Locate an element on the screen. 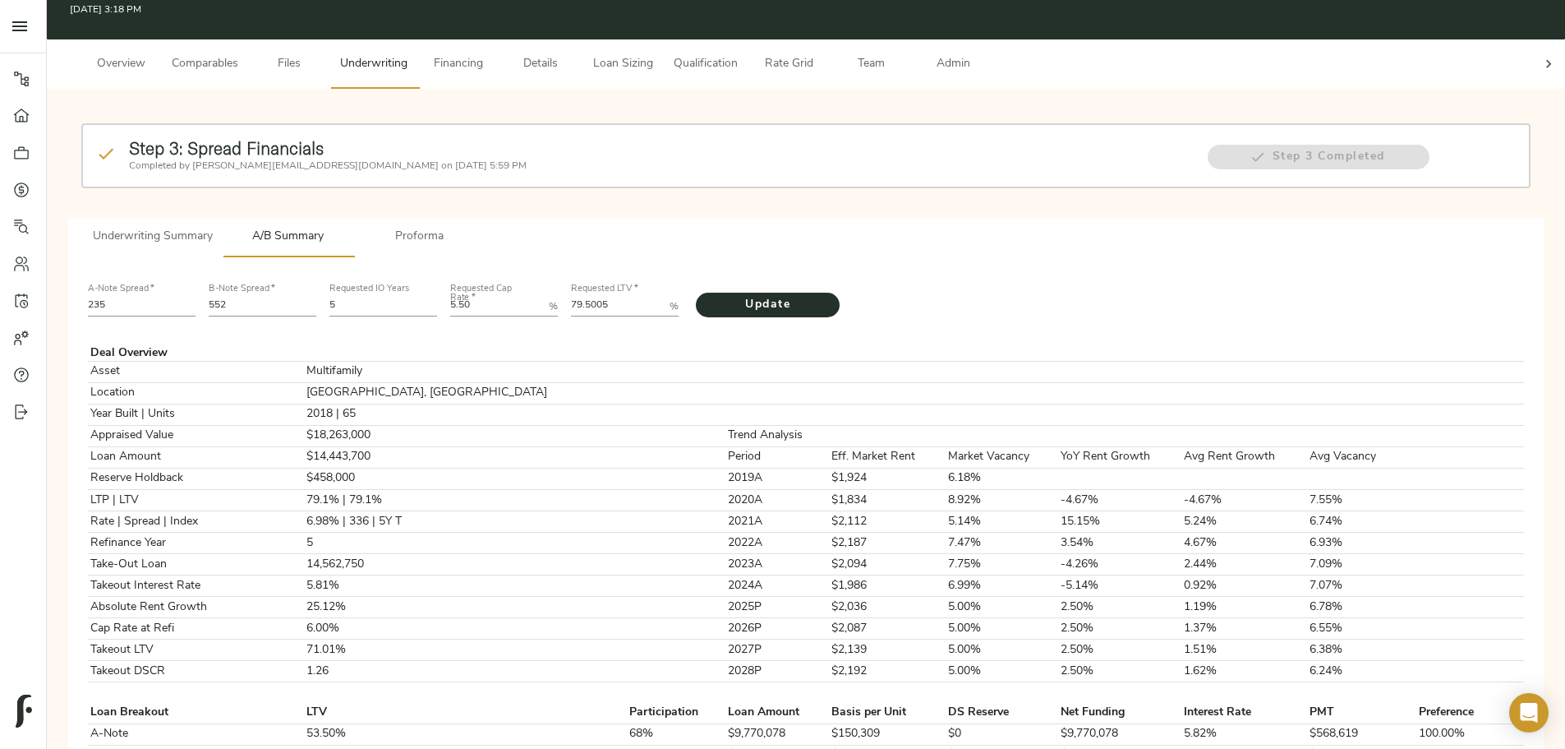  td: 2021A is located at coordinates (777, 522).